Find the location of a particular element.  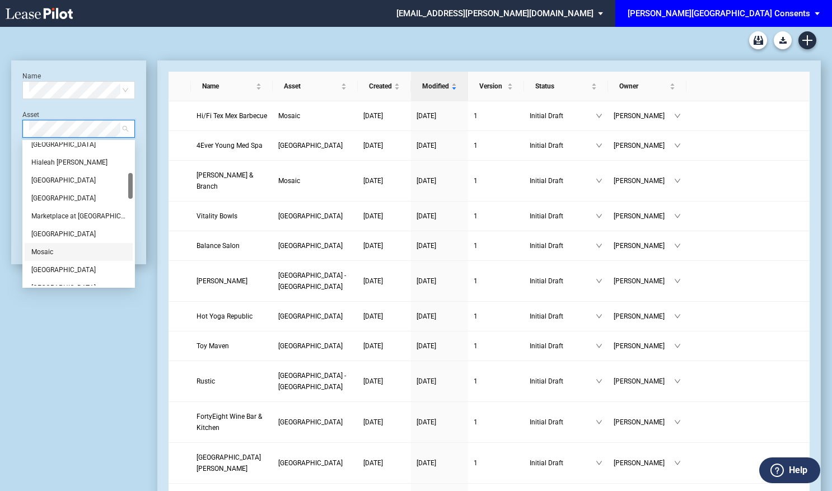

a: Hi/Fi Tex Mex Barbecue is located at coordinates (232, 116).